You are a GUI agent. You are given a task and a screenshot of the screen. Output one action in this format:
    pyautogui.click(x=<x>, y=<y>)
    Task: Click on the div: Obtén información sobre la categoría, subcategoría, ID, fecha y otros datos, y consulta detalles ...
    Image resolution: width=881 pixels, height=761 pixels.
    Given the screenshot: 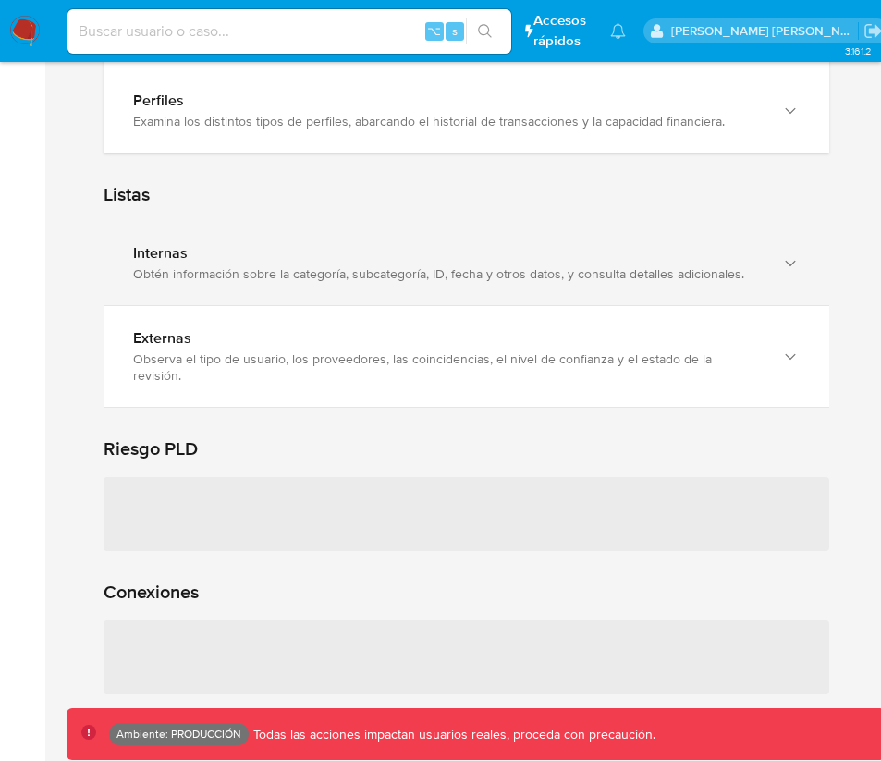 What is the action you would take?
    pyautogui.click(x=448, y=274)
    